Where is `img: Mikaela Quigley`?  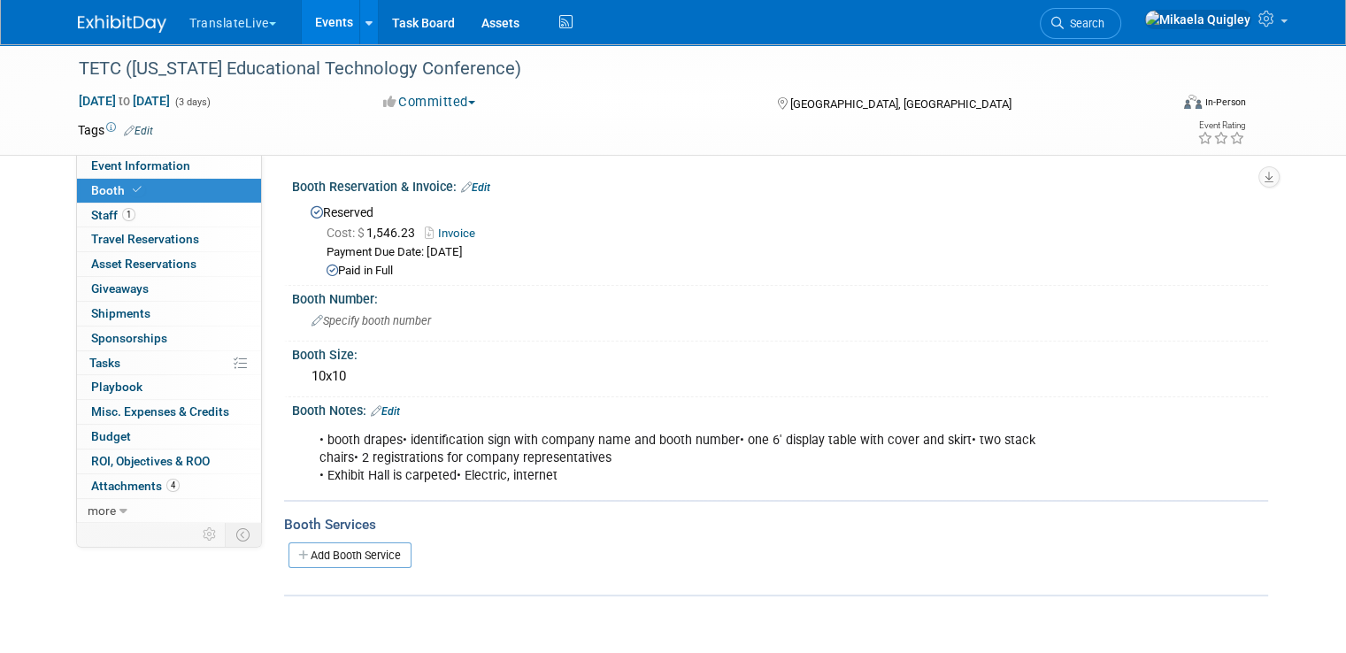
img: Mikaela Quigley is located at coordinates (1197, 19).